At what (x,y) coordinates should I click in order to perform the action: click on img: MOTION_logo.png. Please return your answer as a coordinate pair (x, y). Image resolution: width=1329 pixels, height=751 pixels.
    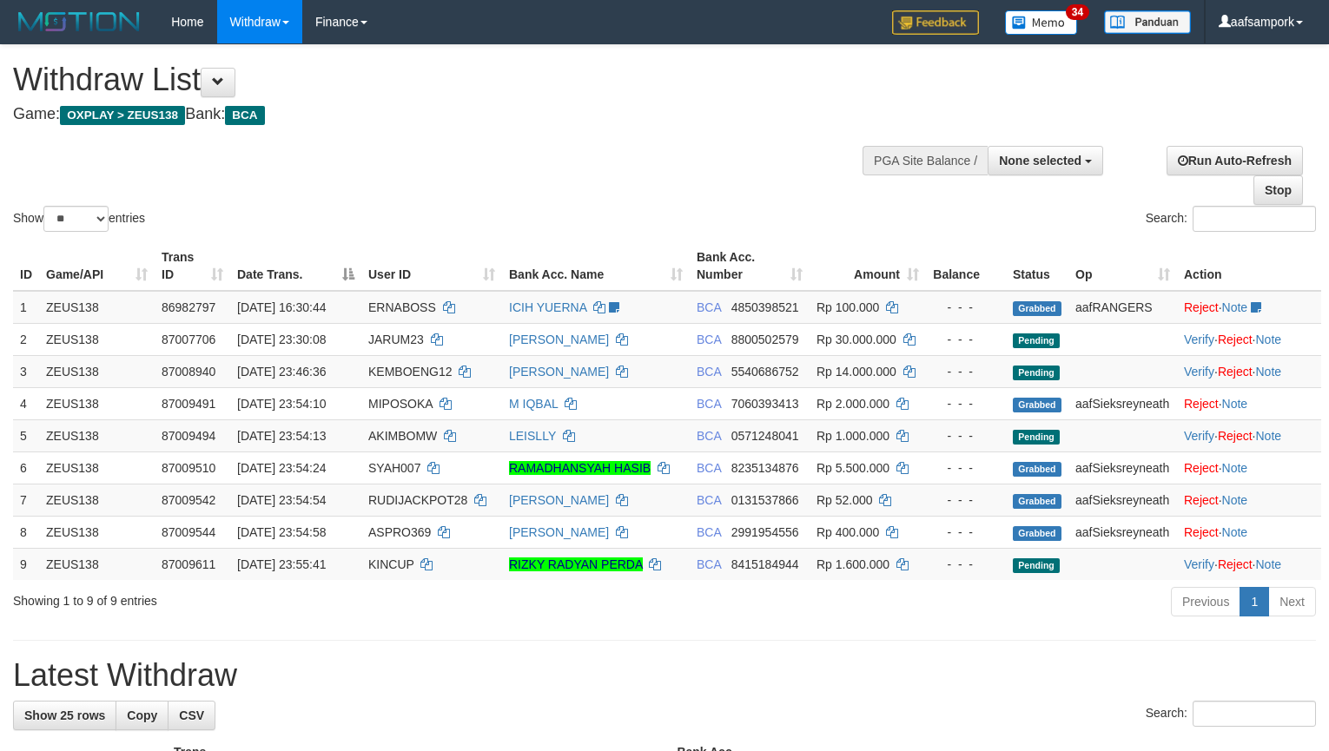
    Looking at the image, I should click on (79, 22).